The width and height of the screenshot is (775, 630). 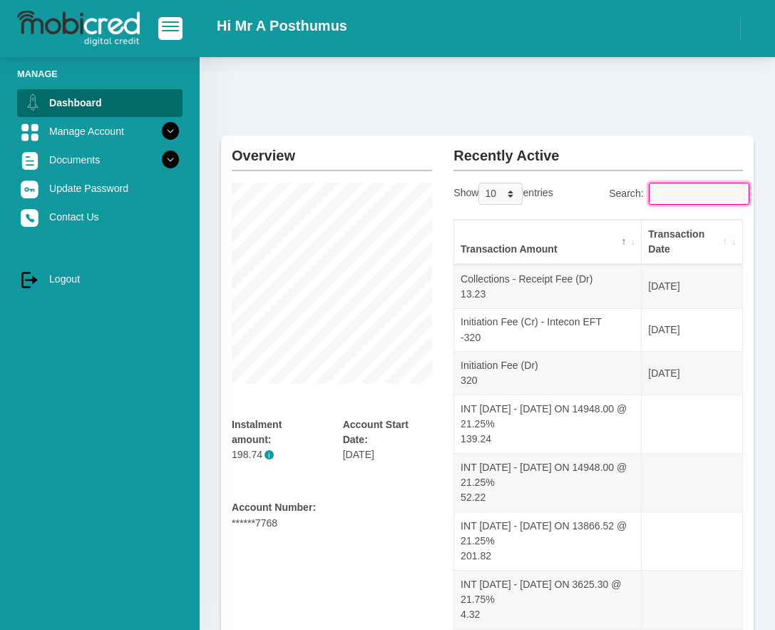 What do you see at coordinates (282, 26) in the screenshot?
I see `h2: Hi Mr A Posthumus` at bounding box center [282, 26].